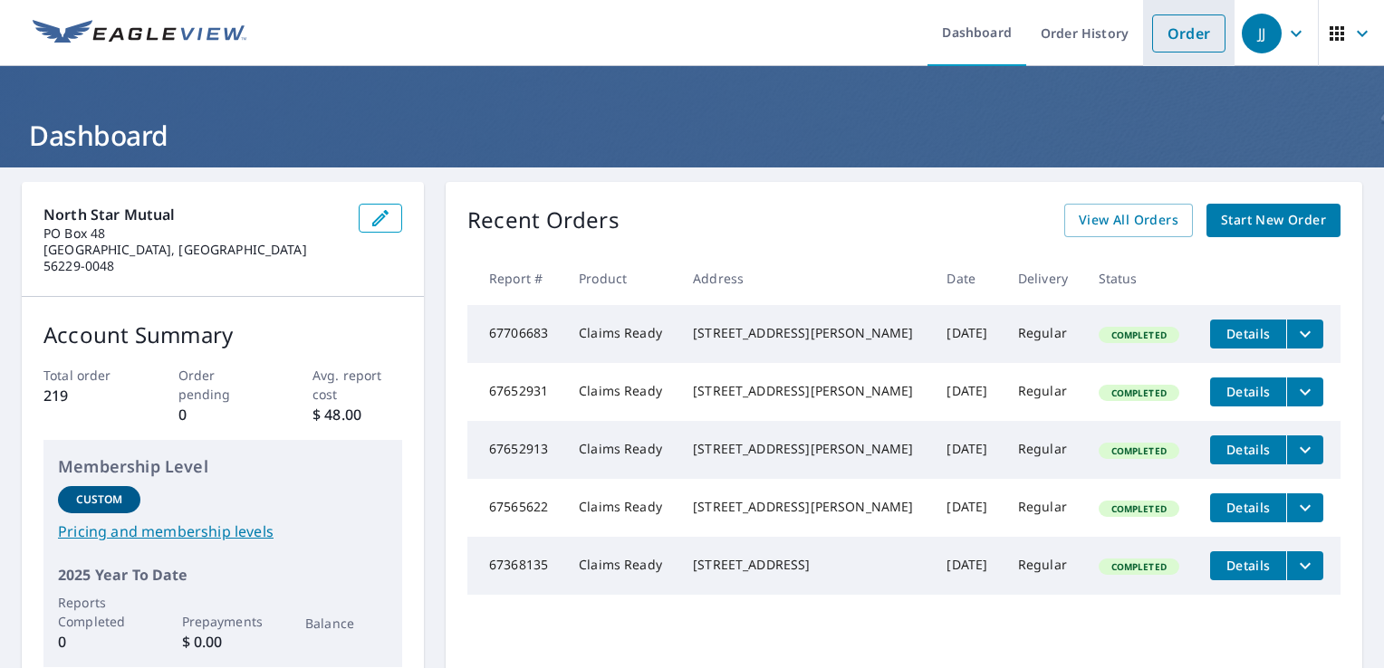 The width and height of the screenshot is (1384, 668). What do you see at coordinates (1248, 334) in the screenshot?
I see `button: detailsBtn-67706683` at bounding box center [1248, 334].